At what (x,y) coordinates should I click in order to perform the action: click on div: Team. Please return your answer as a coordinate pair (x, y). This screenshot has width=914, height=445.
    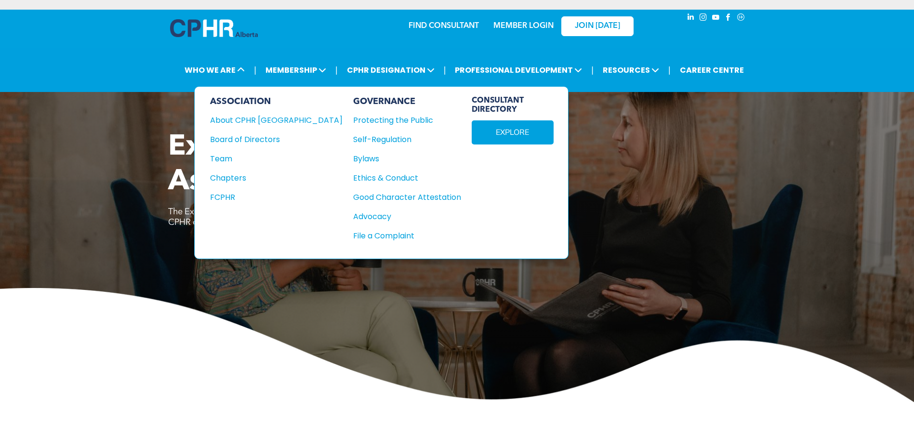
    Looking at the image, I should click on (270, 159).